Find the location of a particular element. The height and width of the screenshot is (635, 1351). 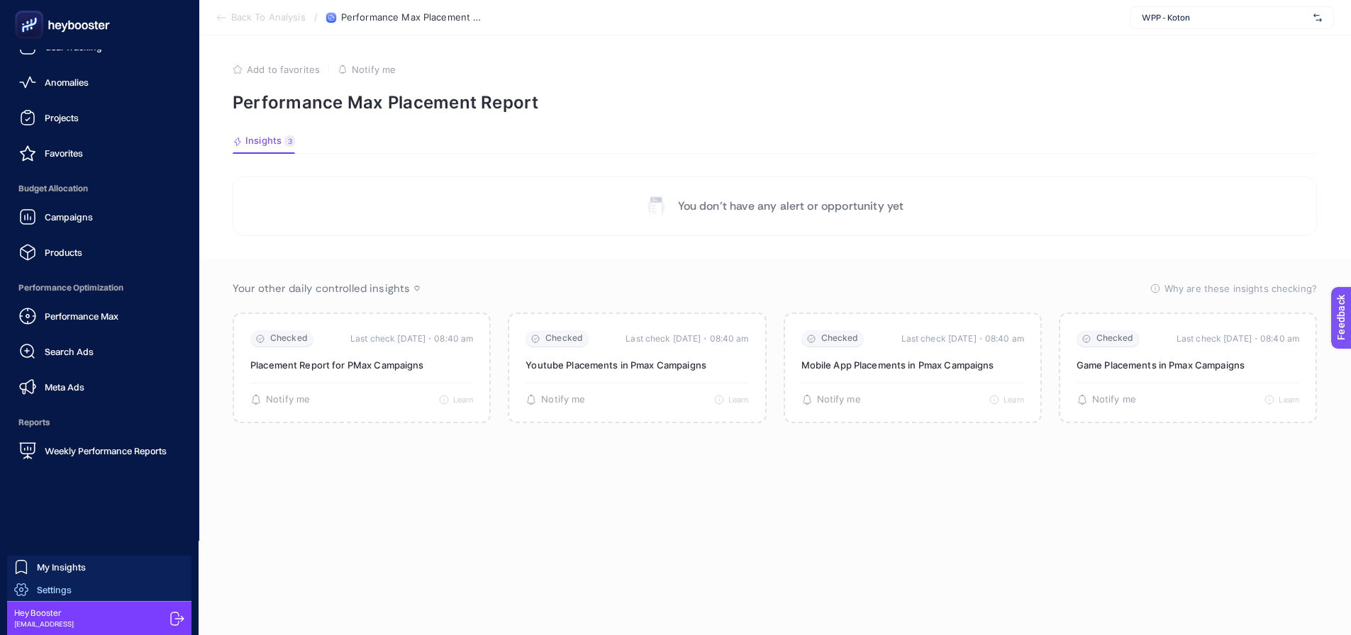

span: Budget Allocation is located at coordinates (99, 189).